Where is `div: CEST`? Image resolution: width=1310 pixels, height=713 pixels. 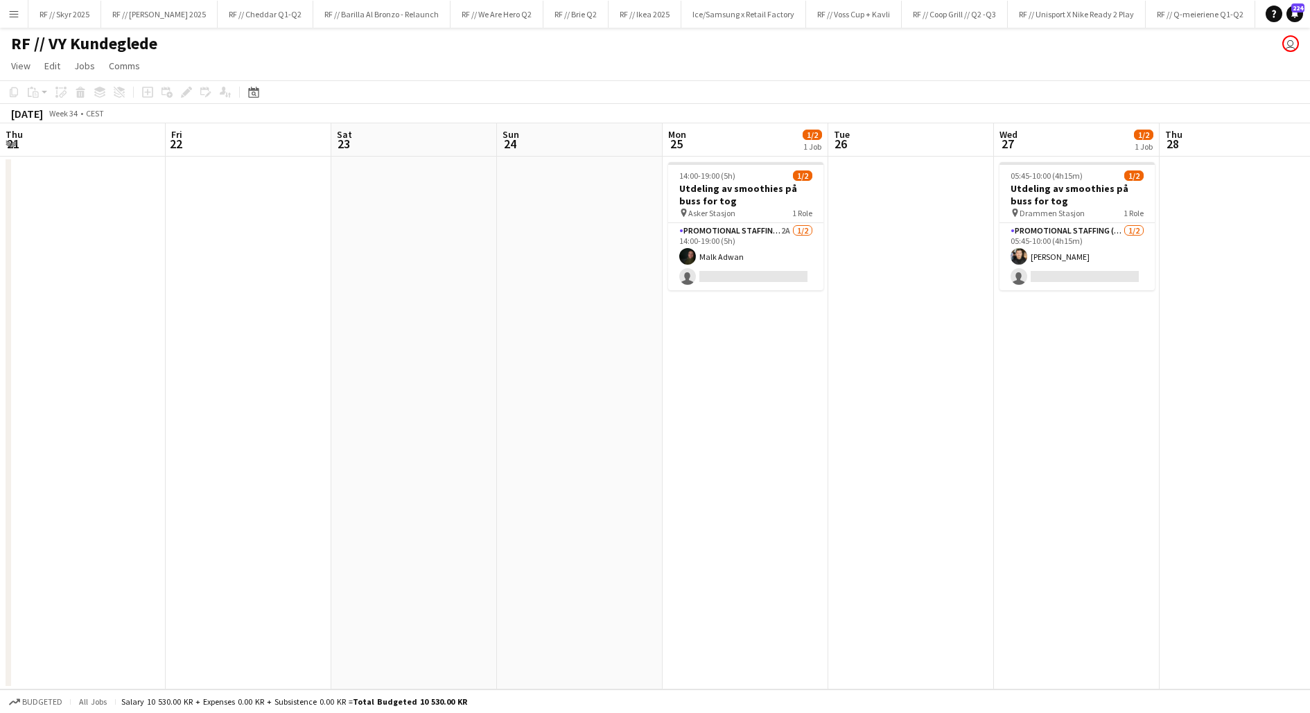 div: CEST is located at coordinates (95, 113).